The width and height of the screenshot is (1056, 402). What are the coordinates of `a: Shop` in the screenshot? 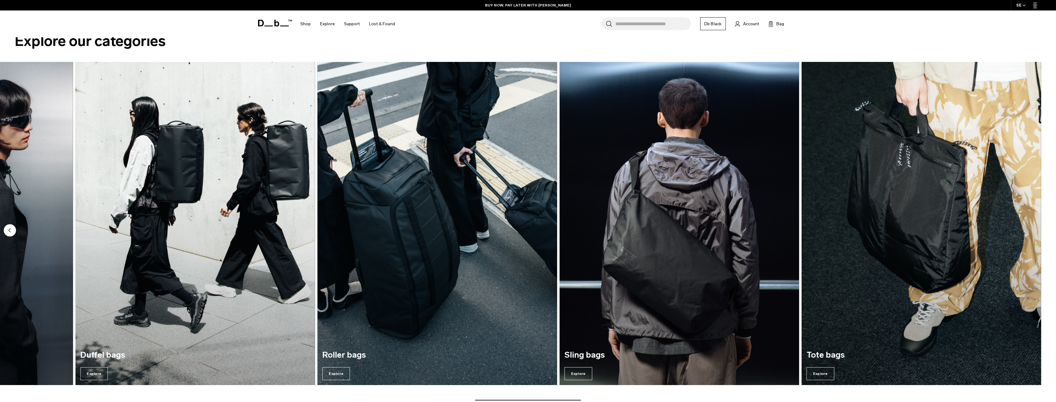 It's located at (306, 24).